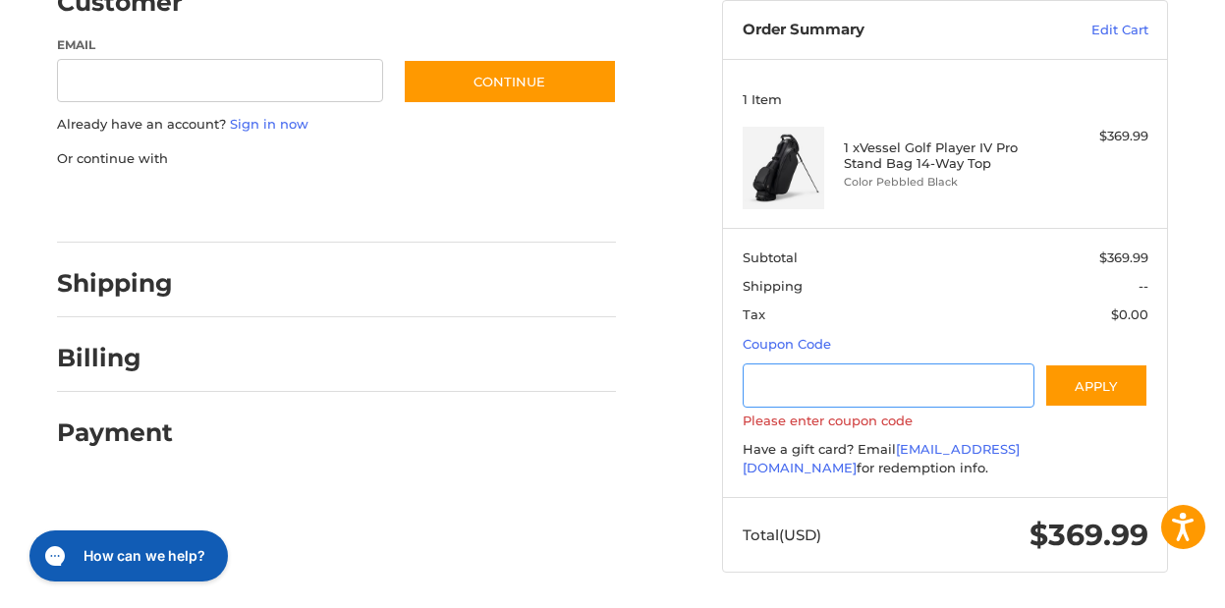 The width and height of the screenshot is (1225, 608). What do you see at coordinates (1096, 385) in the screenshot?
I see `button: Apply` at bounding box center [1096, 385].